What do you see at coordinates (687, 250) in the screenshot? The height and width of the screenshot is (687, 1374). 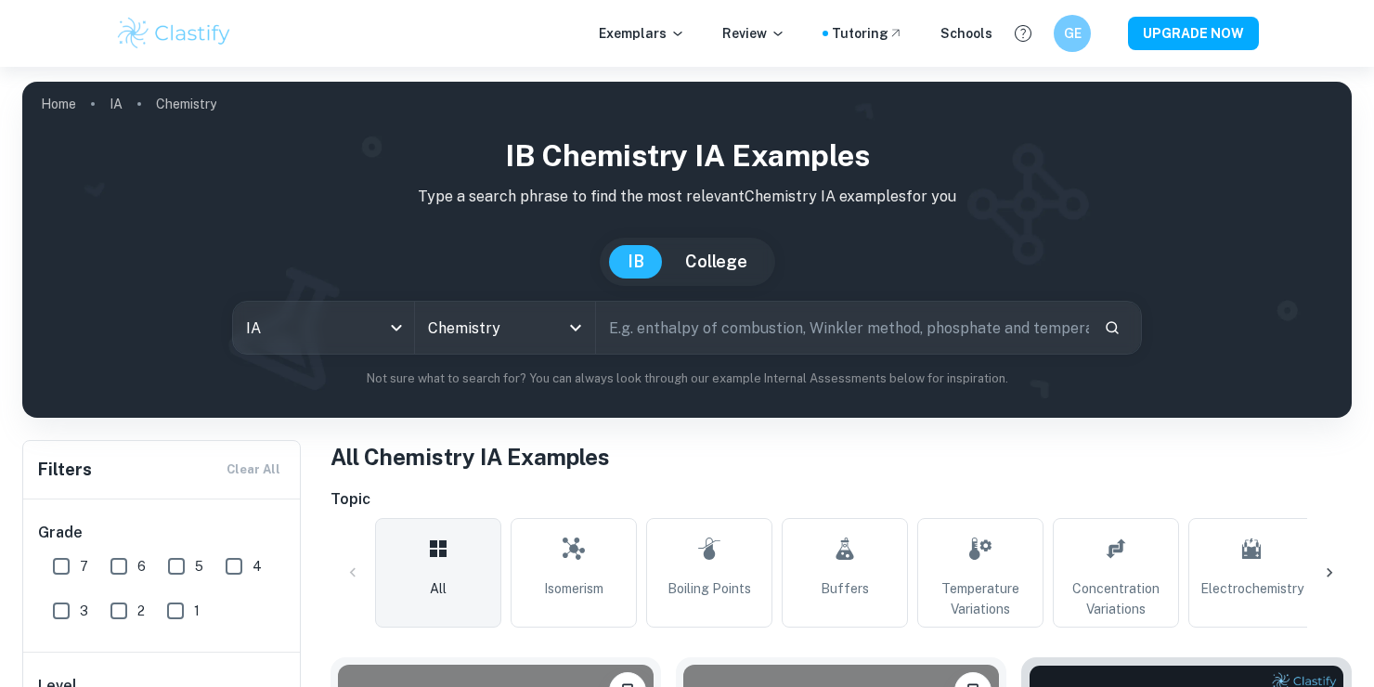 I see `img: profile cover` at bounding box center [687, 250].